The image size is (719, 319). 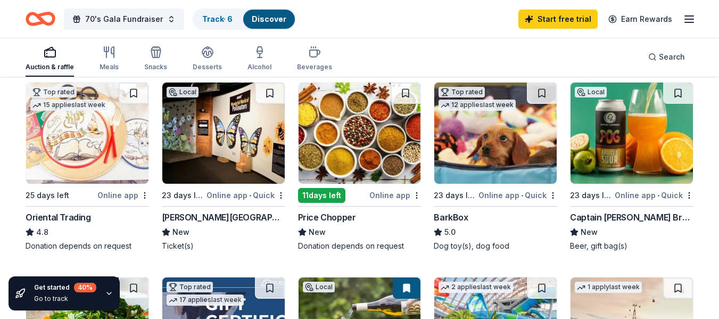 What do you see at coordinates (217, 19) in the screenshot?
I see `a: Track· 6` at bounding box center [217, 19].